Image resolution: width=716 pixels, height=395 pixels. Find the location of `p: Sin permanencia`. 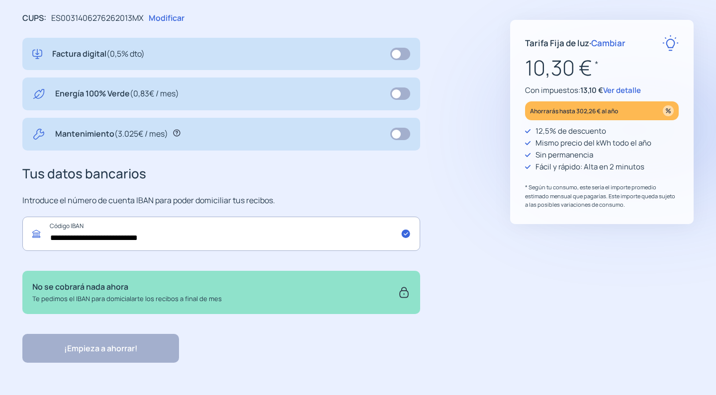

p: Sin permanencia is located at coordinates (564, 155).